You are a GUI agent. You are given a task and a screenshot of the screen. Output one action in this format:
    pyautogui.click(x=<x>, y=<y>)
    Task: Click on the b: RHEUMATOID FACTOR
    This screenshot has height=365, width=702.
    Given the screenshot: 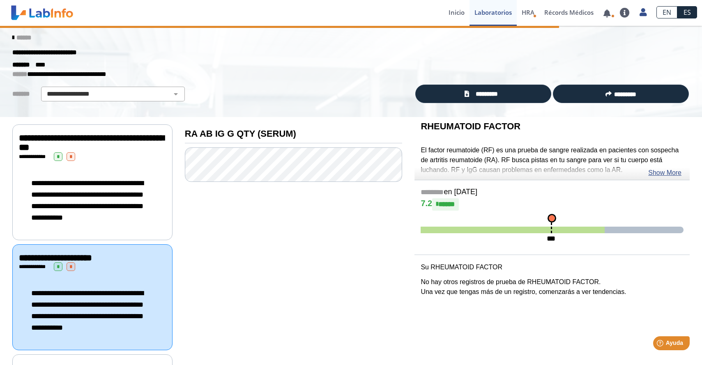 What is the action you would take?
    pyautogui.click(x=470, y=126)
    